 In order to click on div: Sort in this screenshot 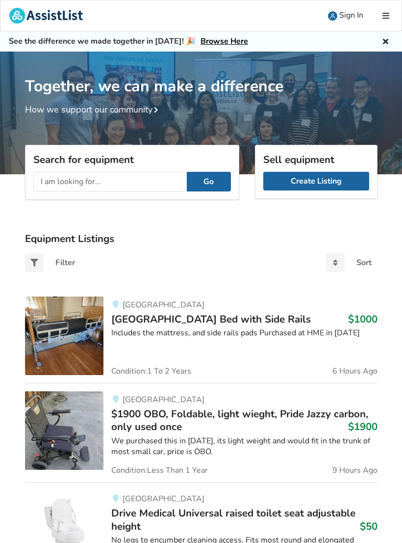, I will do `click(364, 263)`.